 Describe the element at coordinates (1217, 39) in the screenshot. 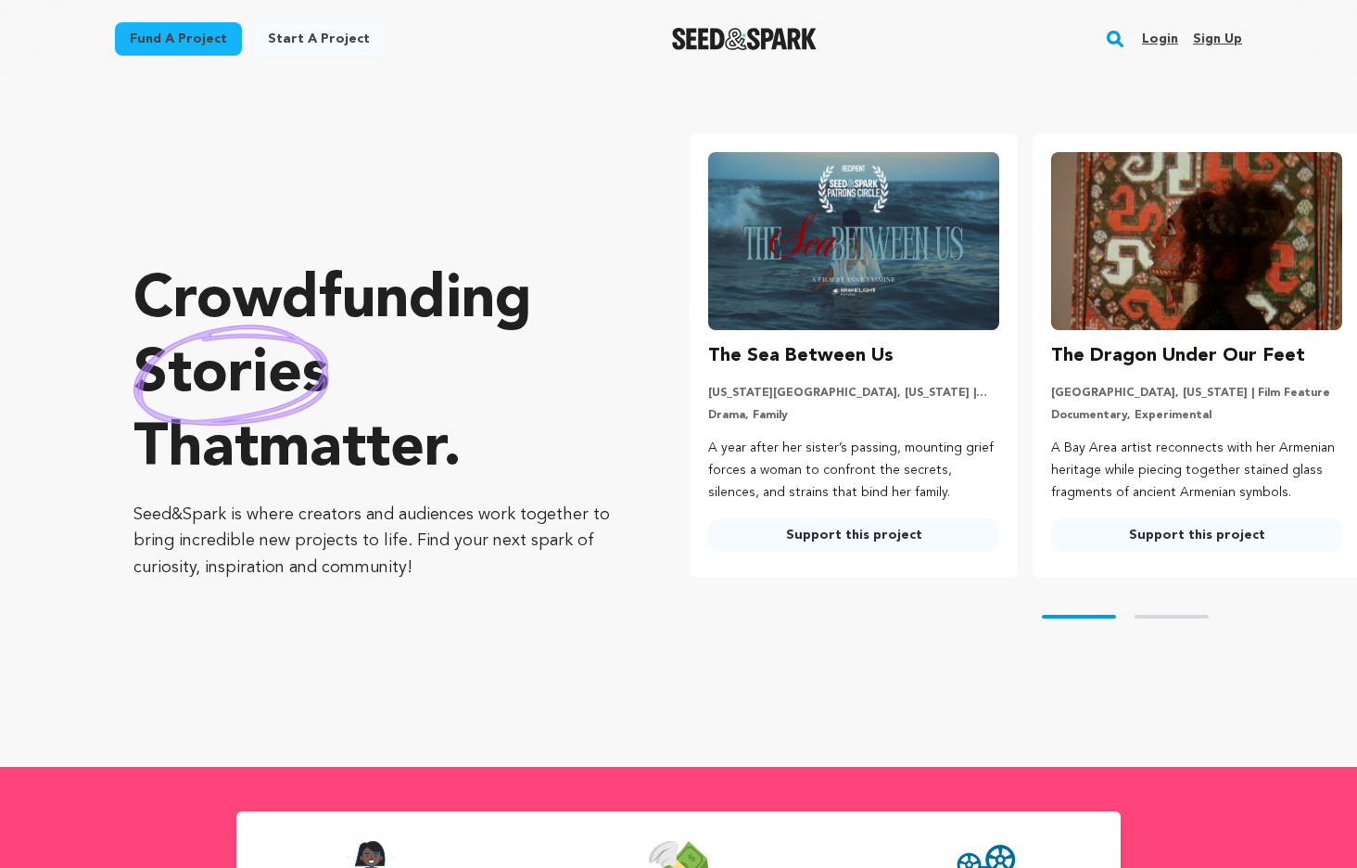

I see `a: Sign up` at that location.